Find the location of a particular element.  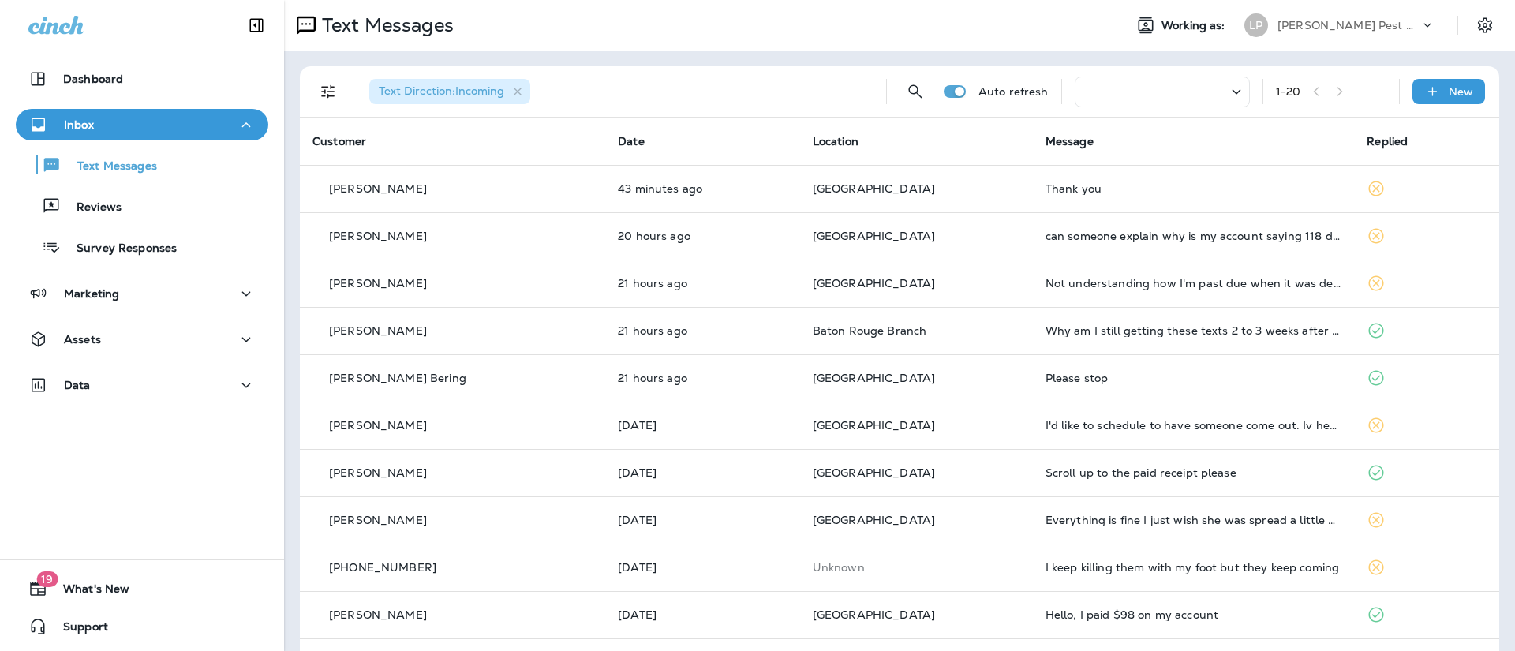

p: This customer does not have a last location and the phone number they messaged is not assigned to... is located at coordinates (916, 567).